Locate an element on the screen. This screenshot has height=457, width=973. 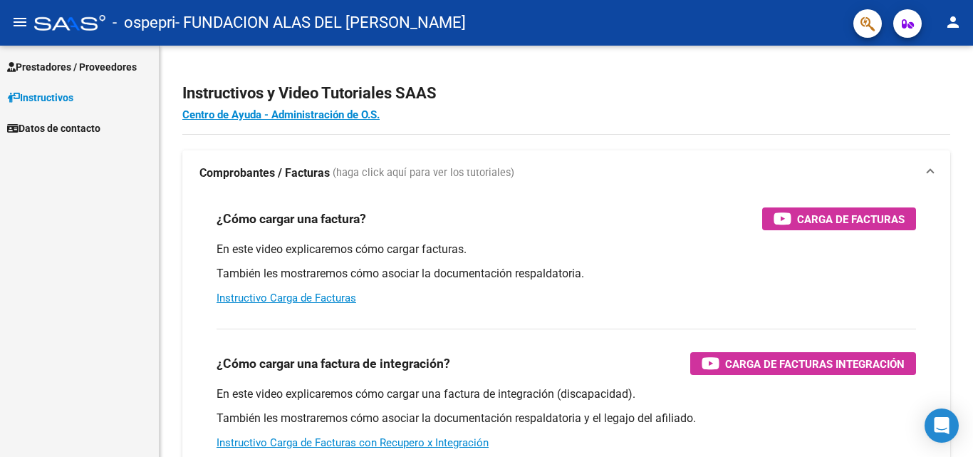
a: Instructivo Carga de Facturas is located at coordinates (286, 298).